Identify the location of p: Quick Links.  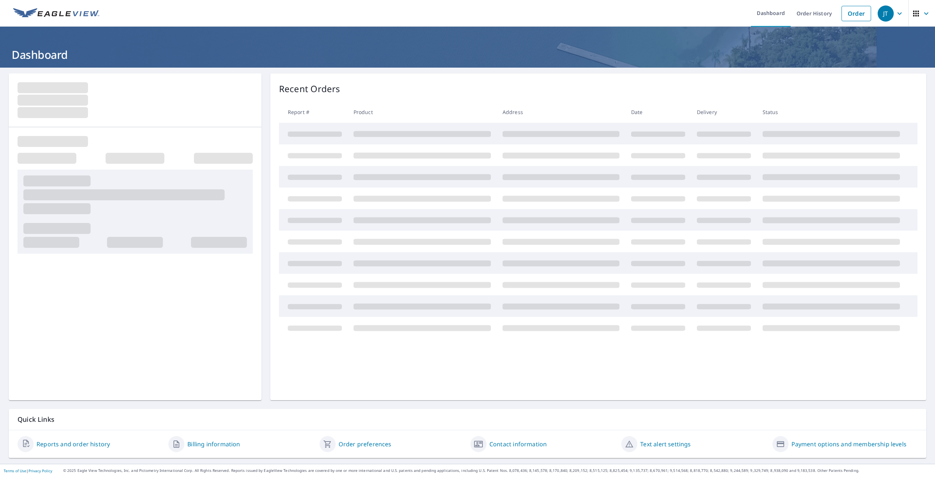
(468, 419).